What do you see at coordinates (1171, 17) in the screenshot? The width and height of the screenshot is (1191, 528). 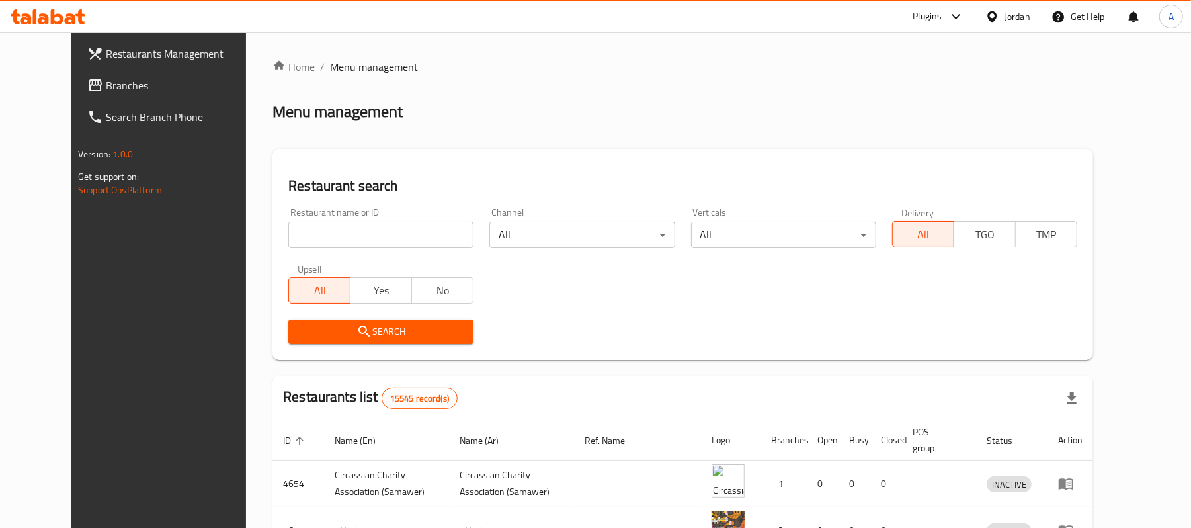 I see `span: A` at bounding box center [1171, 17].